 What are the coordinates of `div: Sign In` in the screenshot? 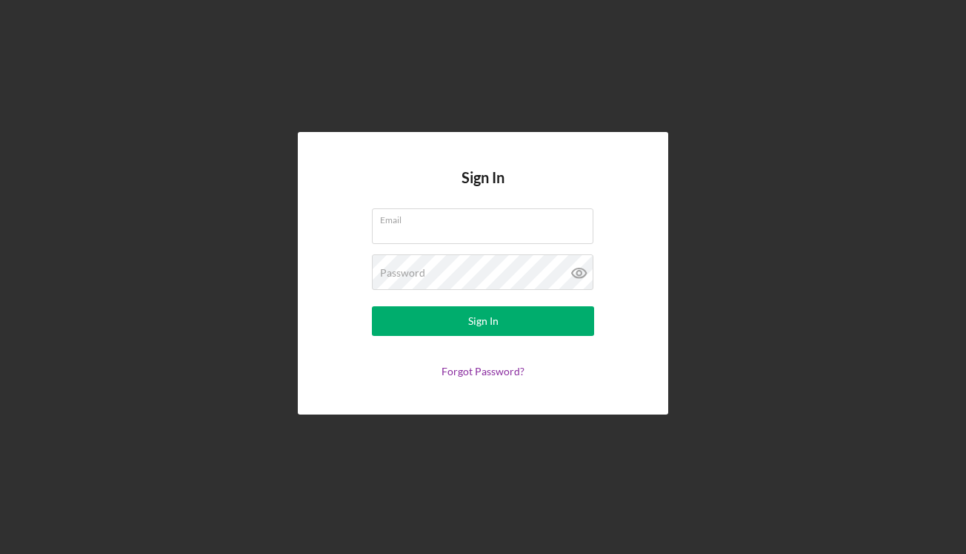 It's located at (483, 321).